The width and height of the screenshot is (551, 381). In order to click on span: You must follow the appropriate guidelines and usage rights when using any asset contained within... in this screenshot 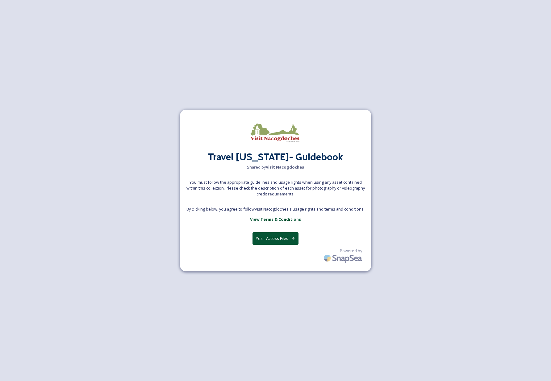, I will do `click(275, 188)`.